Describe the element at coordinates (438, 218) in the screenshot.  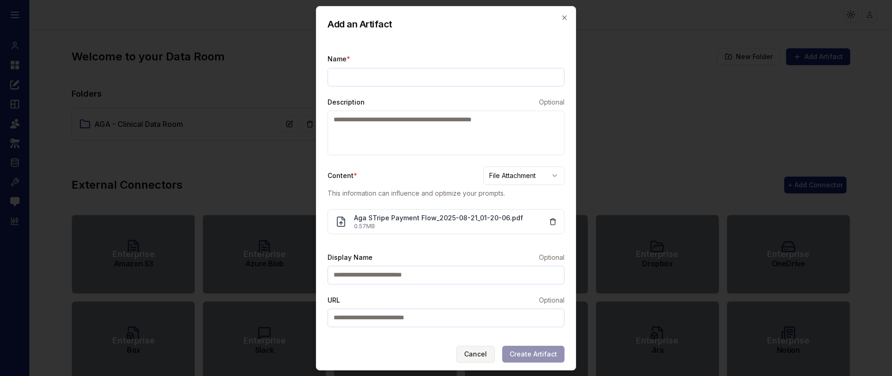
I see `p: Aga STripe Payment Flow_2025-08-21_01-20-06.pdf` at that location.